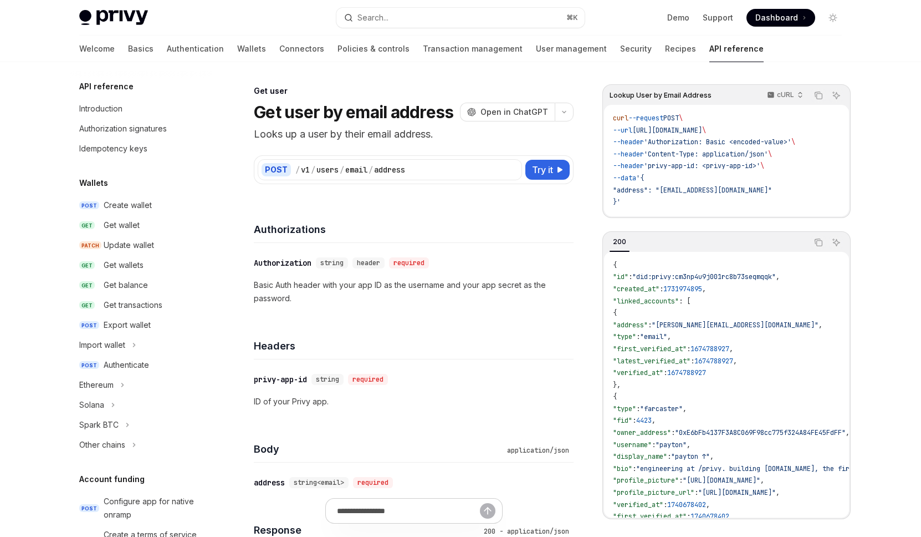  What do you see at coordinates (141, 405) in the screenshot?
I see `button: Toggle Solana section` at bounding box center [141, 405].